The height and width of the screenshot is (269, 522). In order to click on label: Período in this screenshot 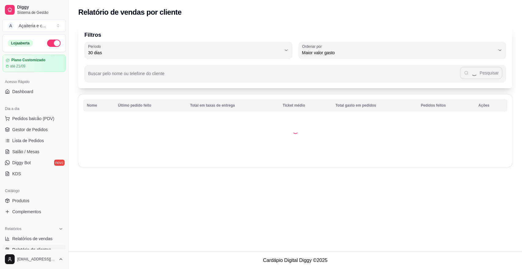, I will do `click(95, 46)`.